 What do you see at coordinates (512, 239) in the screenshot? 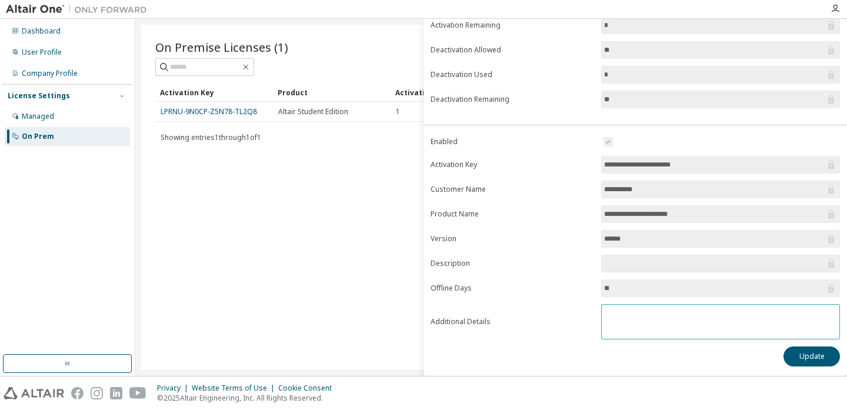
I see `label: Version` at bounding box center [512, 239].